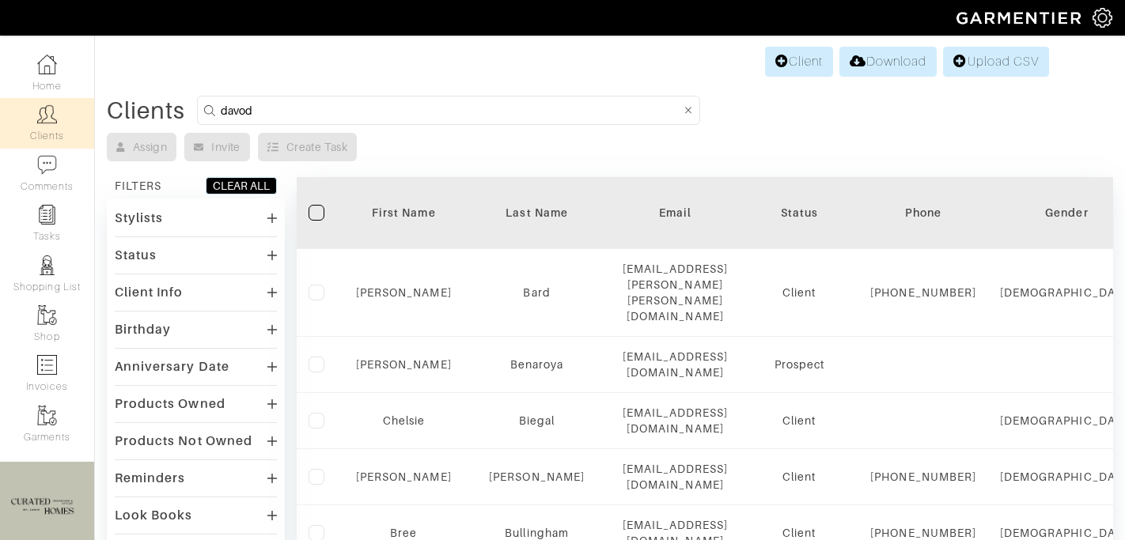  Describe the element at coordinates (536, 533) in the screenshot. I see `a: Bullingham` at that location.